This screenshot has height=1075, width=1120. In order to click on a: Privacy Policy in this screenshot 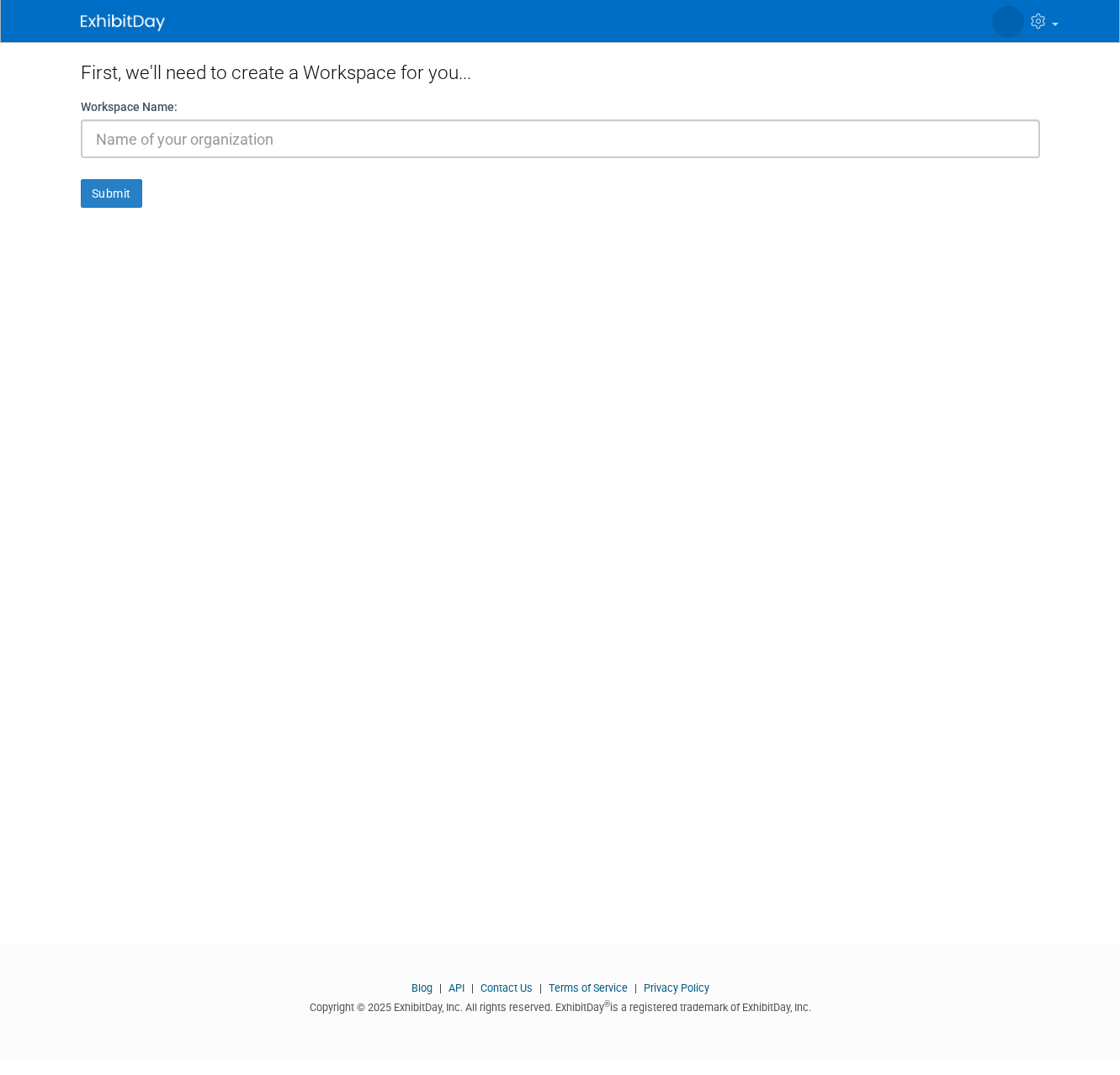, I will do `click(676, 987)`.